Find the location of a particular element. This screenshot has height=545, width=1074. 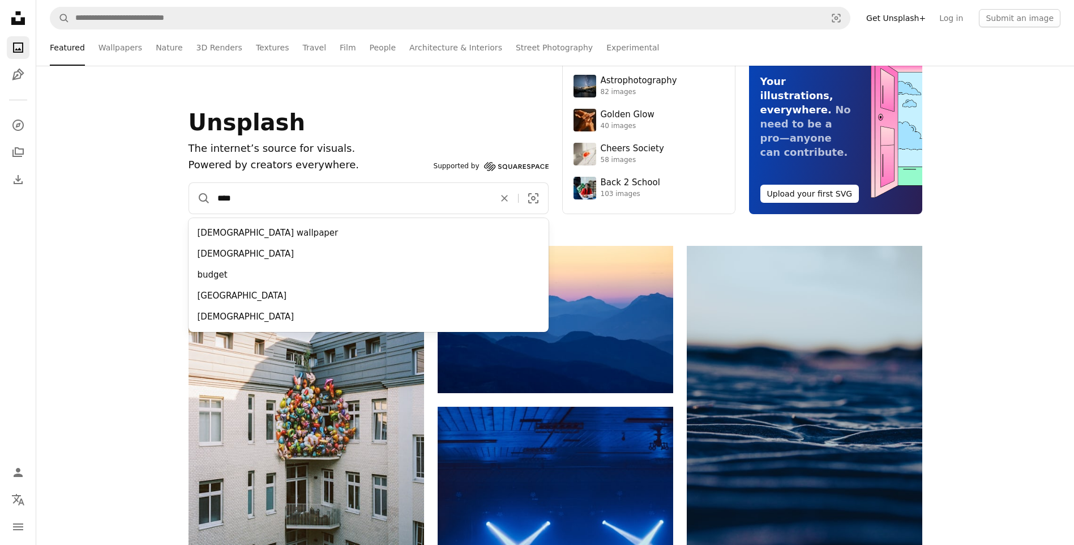

img: photo-1610218588353-03e3130b0e2d is located at coordinates (585, 154).